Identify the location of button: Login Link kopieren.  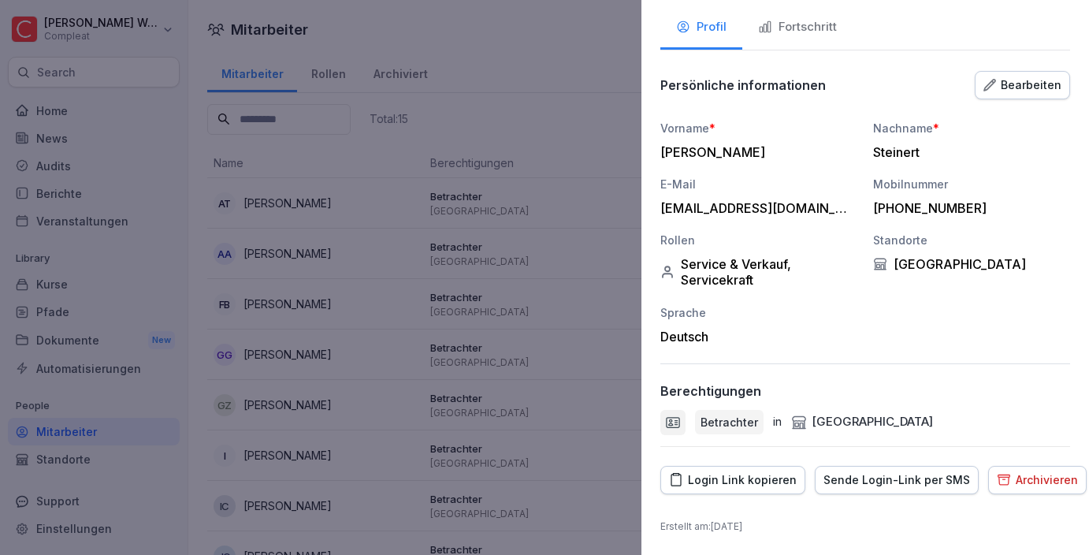
(733, 480).